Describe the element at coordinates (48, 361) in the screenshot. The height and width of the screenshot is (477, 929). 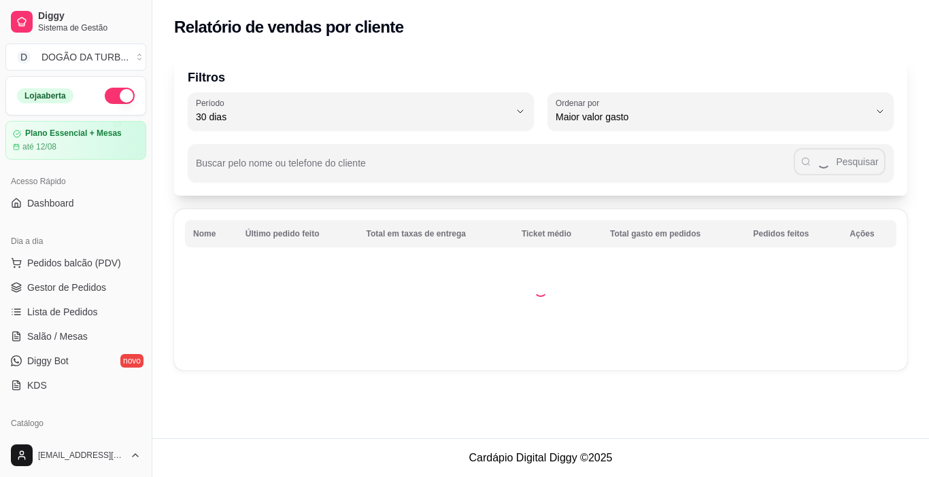
I see `span: Diggy Bot` at that location.